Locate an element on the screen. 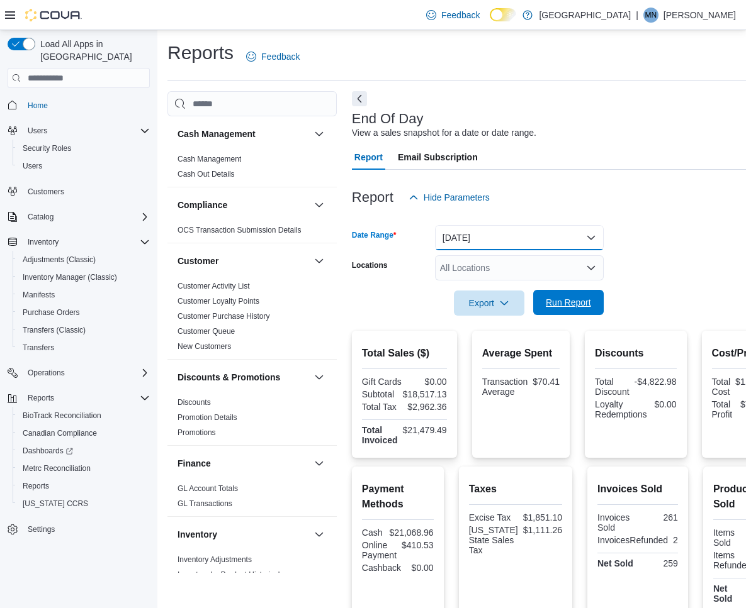  button: Operations is located at coordinates (79, 373).